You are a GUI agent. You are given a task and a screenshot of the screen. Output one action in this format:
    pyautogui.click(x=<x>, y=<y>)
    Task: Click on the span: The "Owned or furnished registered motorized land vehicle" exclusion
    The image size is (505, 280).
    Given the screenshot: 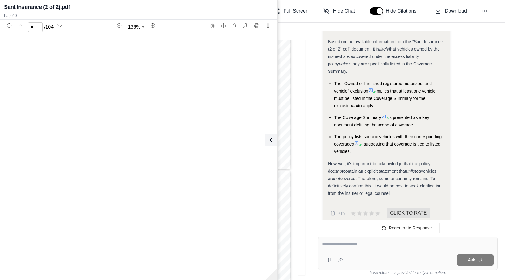 What is the action you would take?
    pyautogui.click(x=383, y=87)
    